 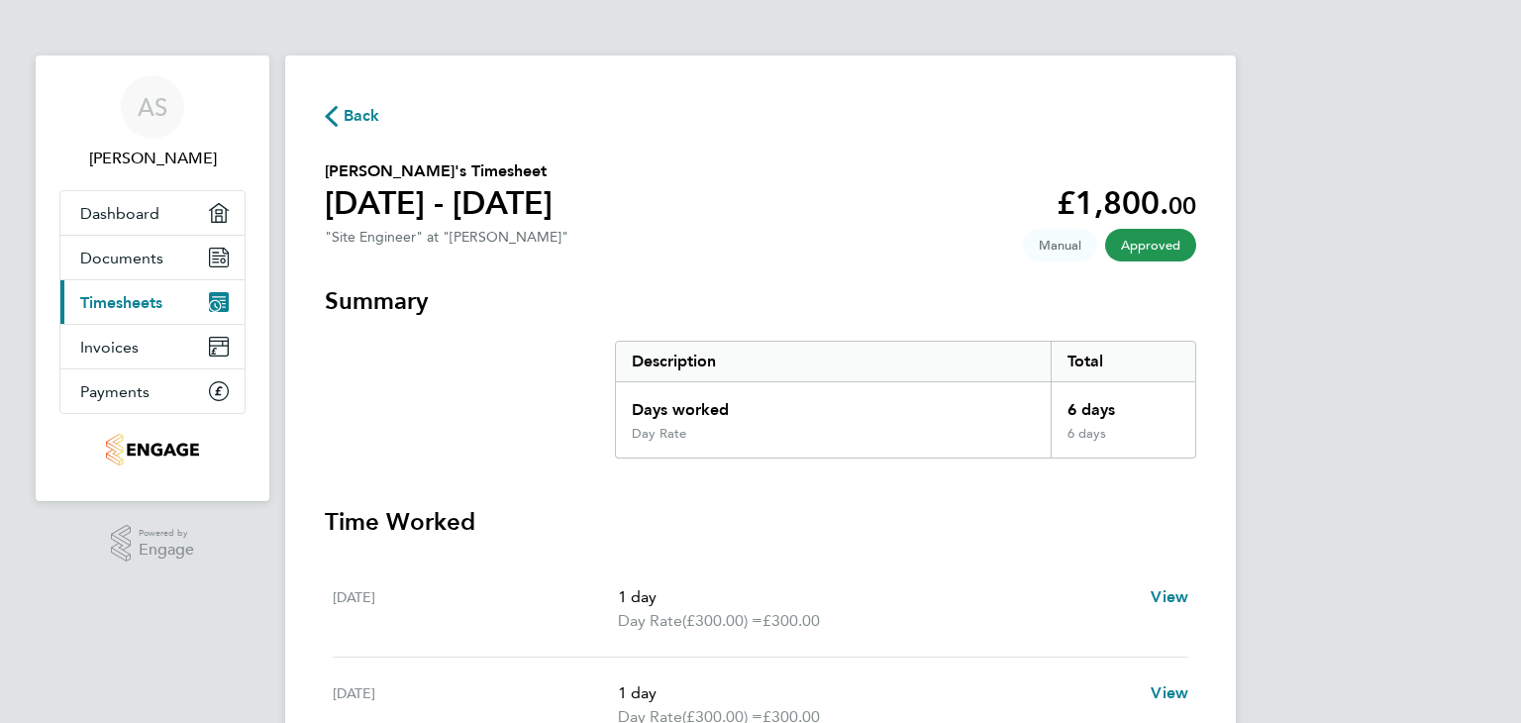 What do you see at coordinates (1060, 245) in the screenshot?
I see `span: This timesheet was manually created.` at bounding box center [1060, 245].